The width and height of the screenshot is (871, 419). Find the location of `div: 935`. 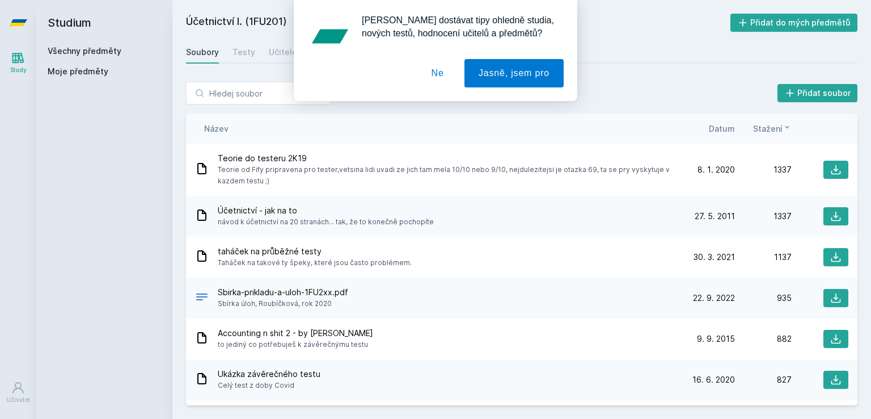

div: 935 is located at coordinates (763, 298).